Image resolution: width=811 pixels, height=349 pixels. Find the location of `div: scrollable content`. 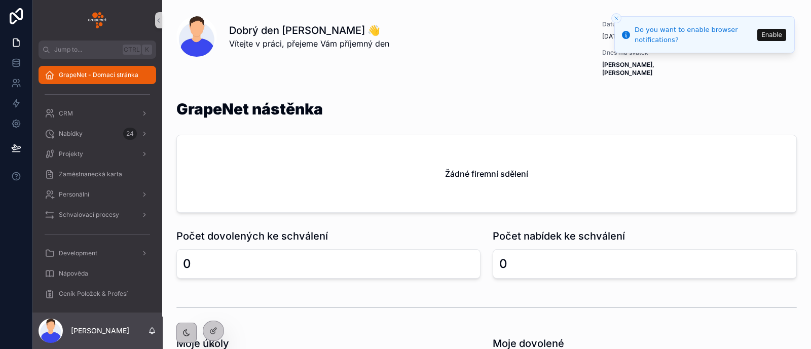

div: scrollable content is located at coordinates (97, 186).